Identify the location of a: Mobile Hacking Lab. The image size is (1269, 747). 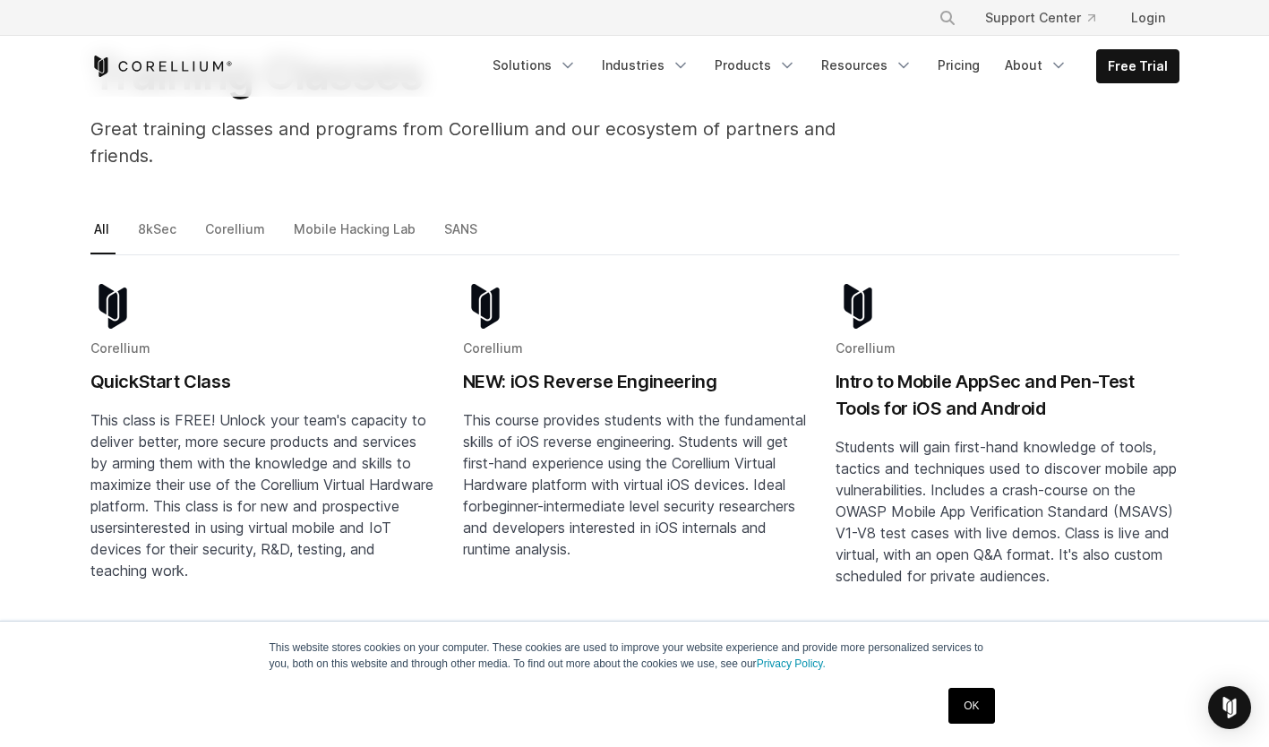
(355, 236).